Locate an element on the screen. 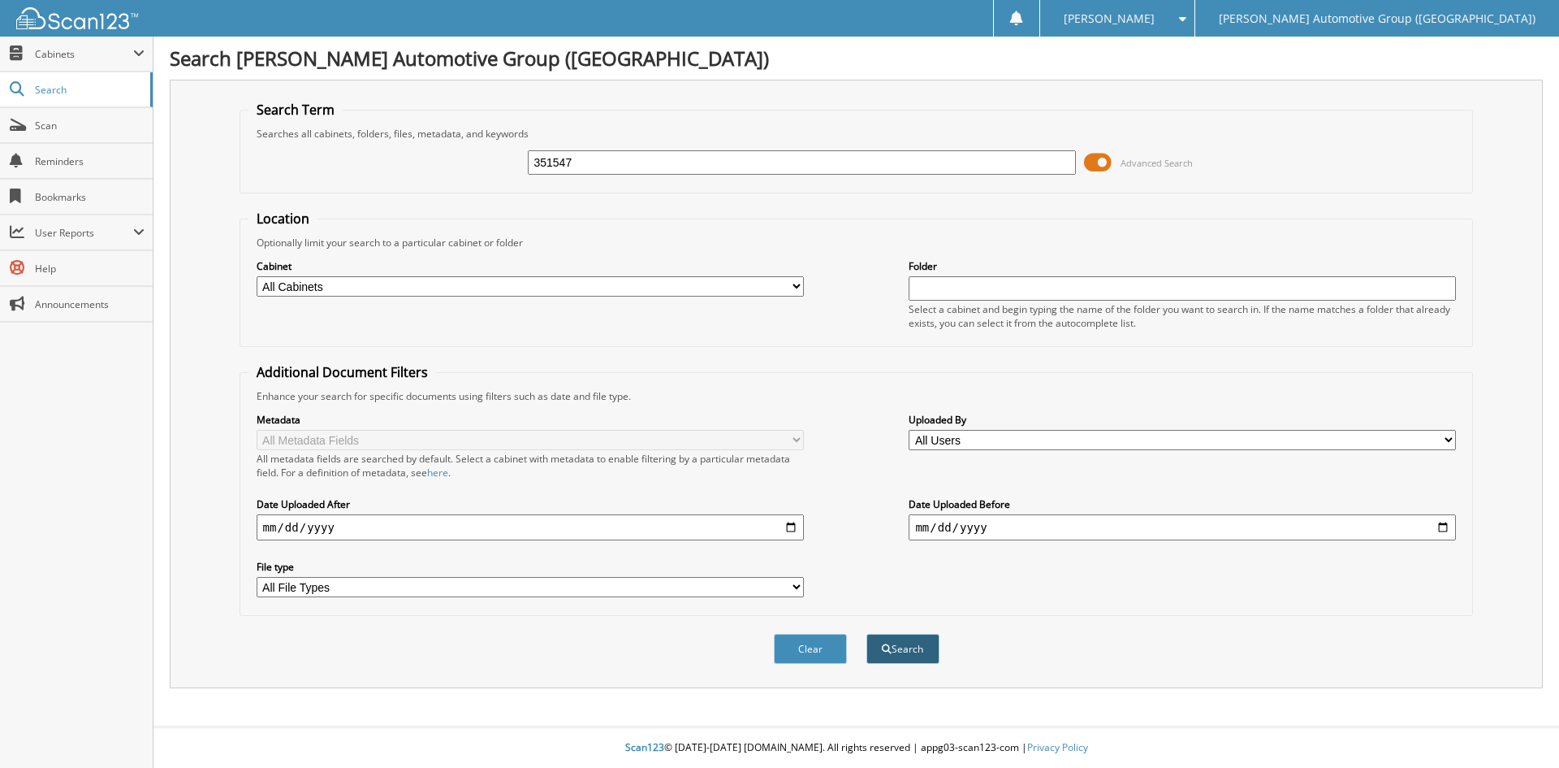 The height and width of the screenshot is (768, 1559). label: Folder is located at coordinates (1183, 266).